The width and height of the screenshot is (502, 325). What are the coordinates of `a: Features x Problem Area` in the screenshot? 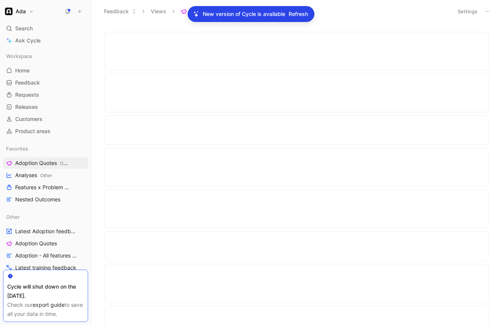 It's located at (46, 187).